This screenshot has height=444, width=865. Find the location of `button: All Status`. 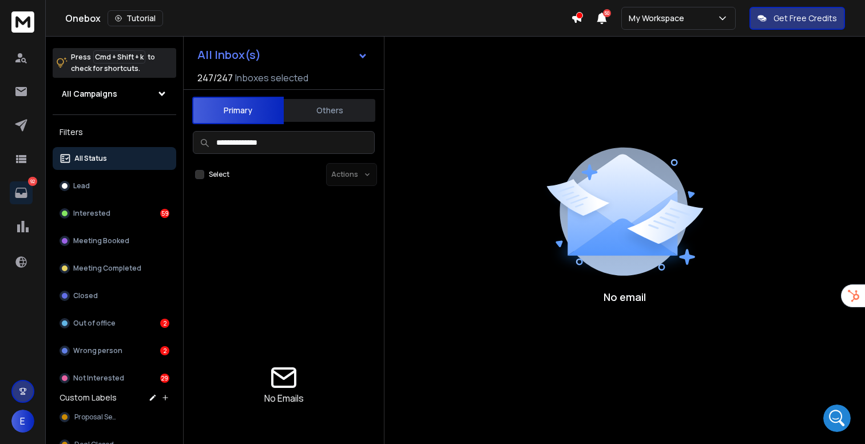

button: All Status is located at coordinates (114, 159).